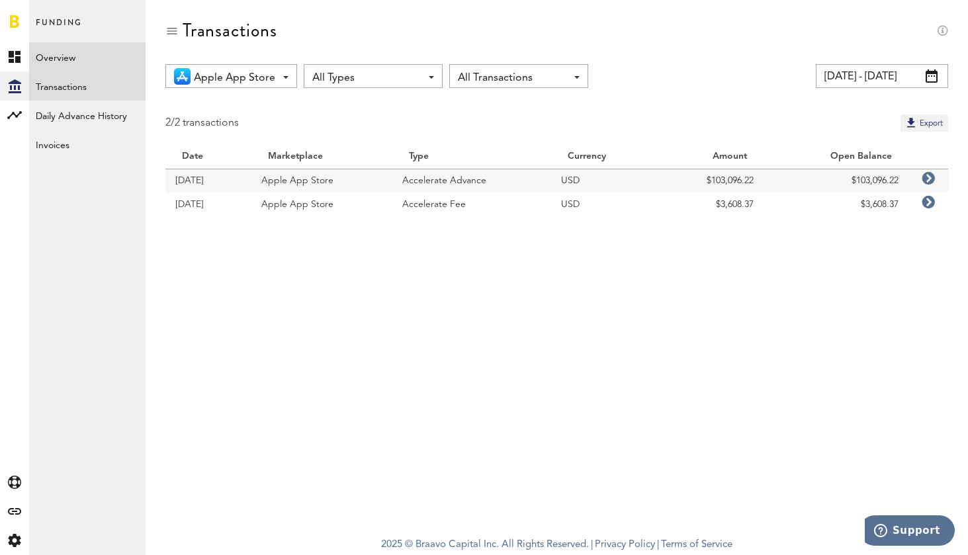 The height and width of the screenshot is (555, 968). Describe the element at coordinates (202, 123) in the screenshot. I see `div: 2/2 transactions` at that location.